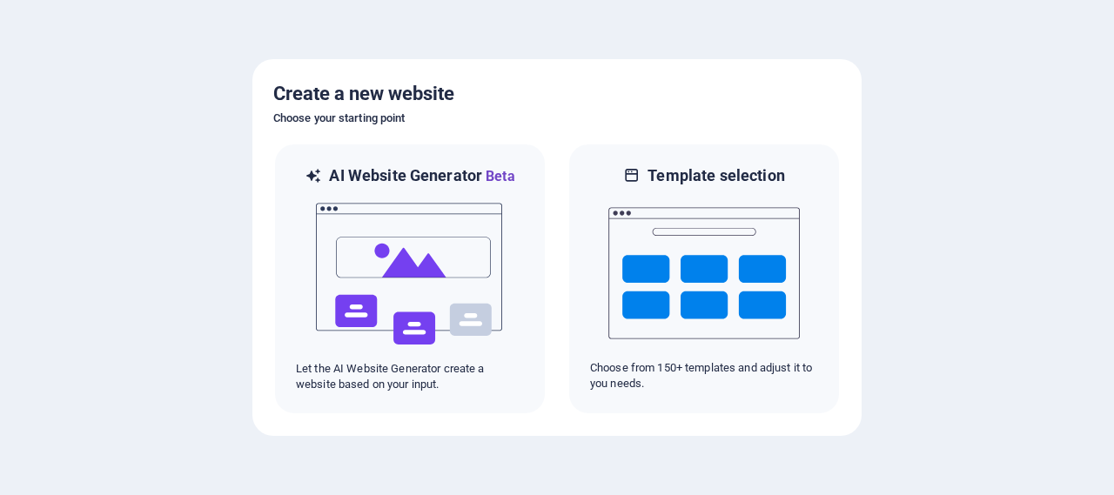  I want to click on span: Beta, so click(499, 176).